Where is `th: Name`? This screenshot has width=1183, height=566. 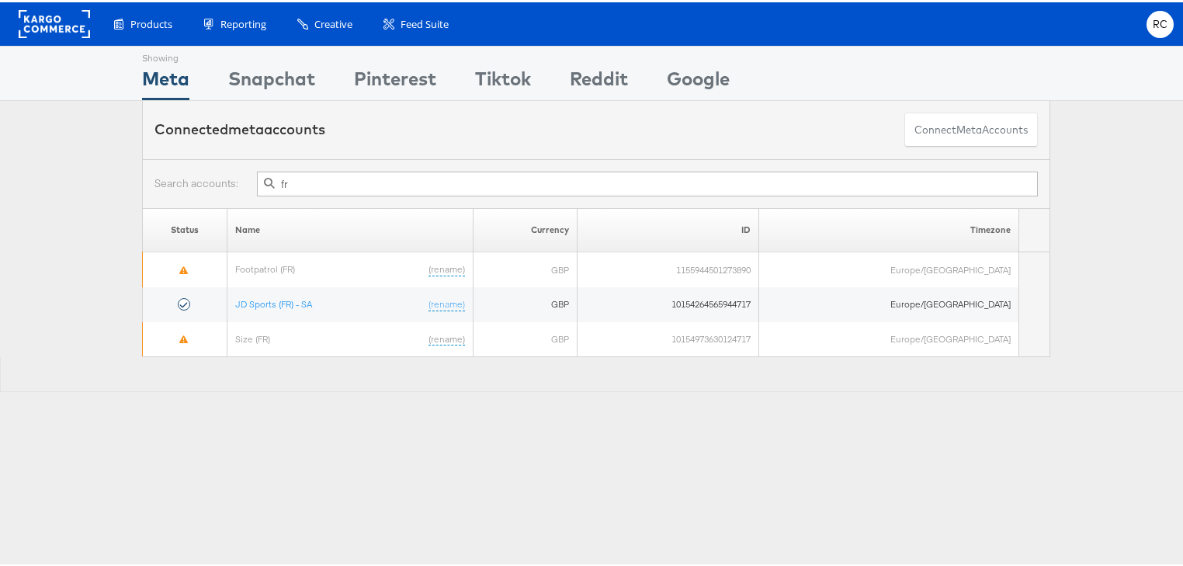 th: Name is located at coordinates (350, 227).